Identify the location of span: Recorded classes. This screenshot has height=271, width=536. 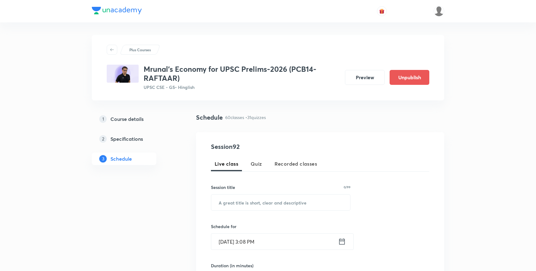
(296, 164).